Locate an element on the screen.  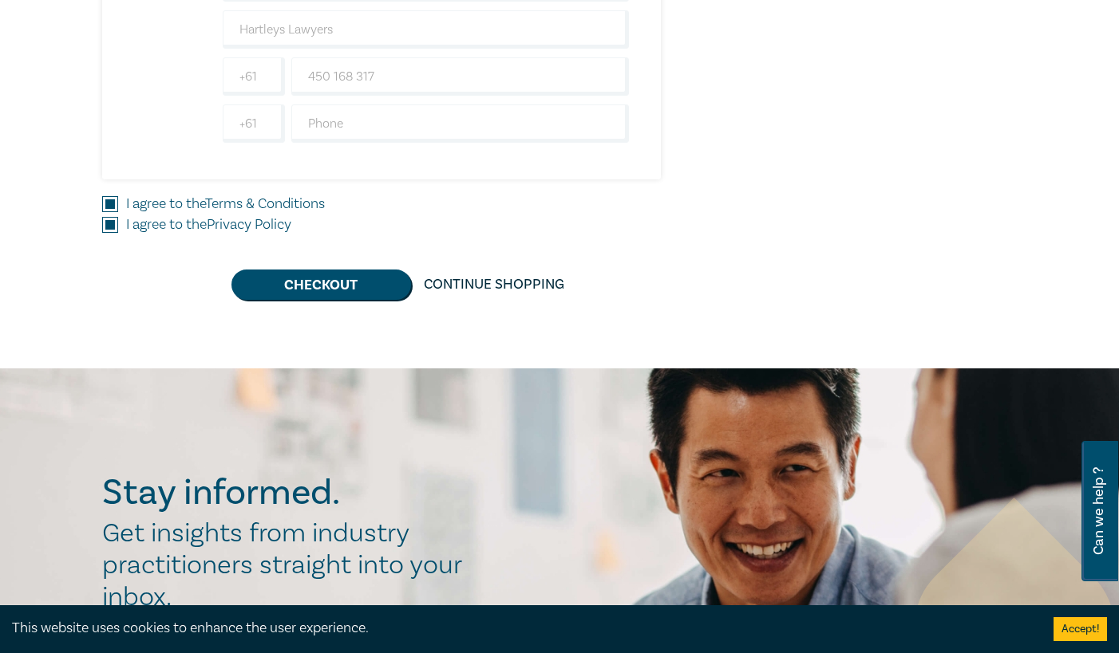
button: Accept cookies is located at coordinates (1080, 630).